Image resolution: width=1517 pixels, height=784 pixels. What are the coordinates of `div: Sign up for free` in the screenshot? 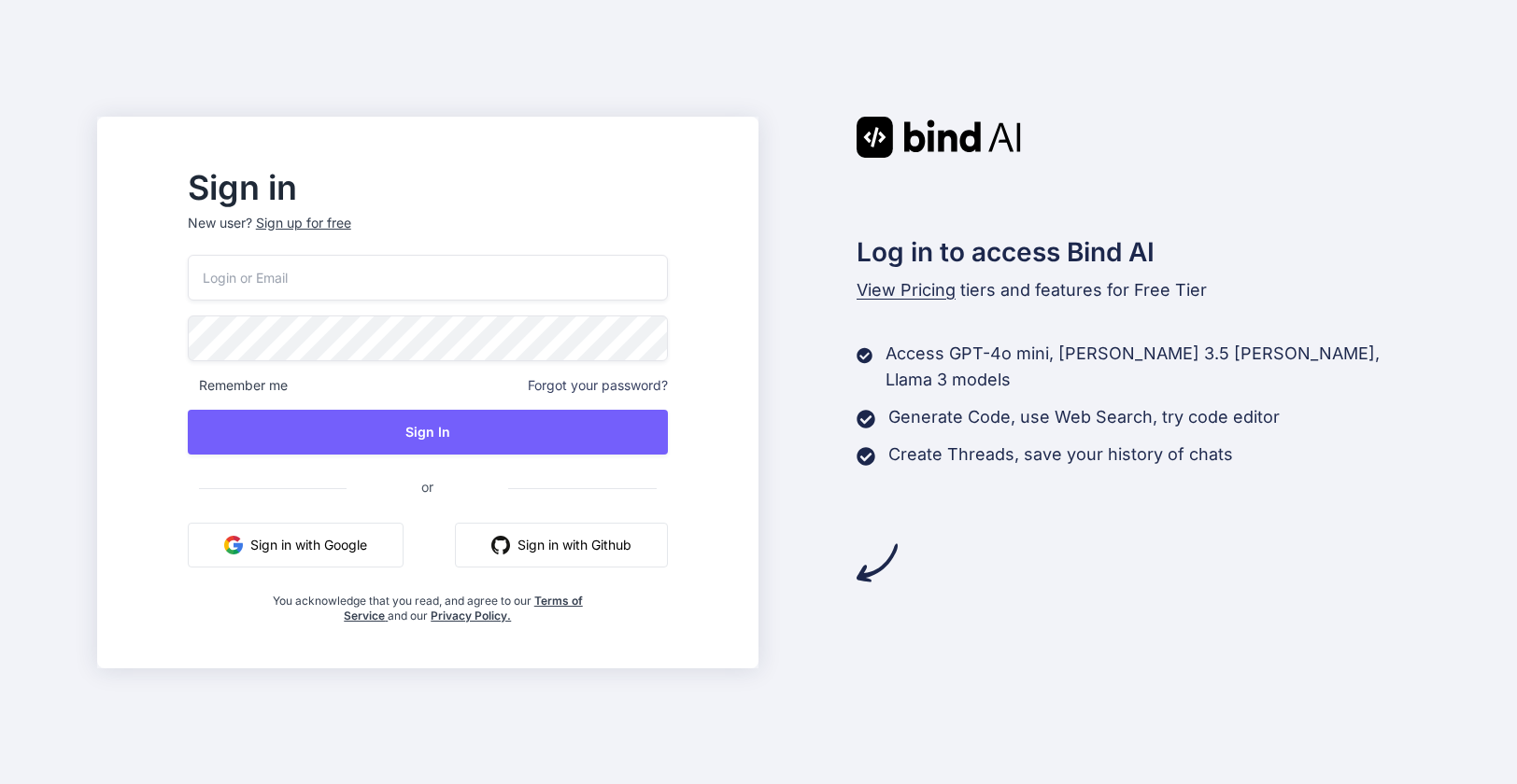 It's located at (304, 223).